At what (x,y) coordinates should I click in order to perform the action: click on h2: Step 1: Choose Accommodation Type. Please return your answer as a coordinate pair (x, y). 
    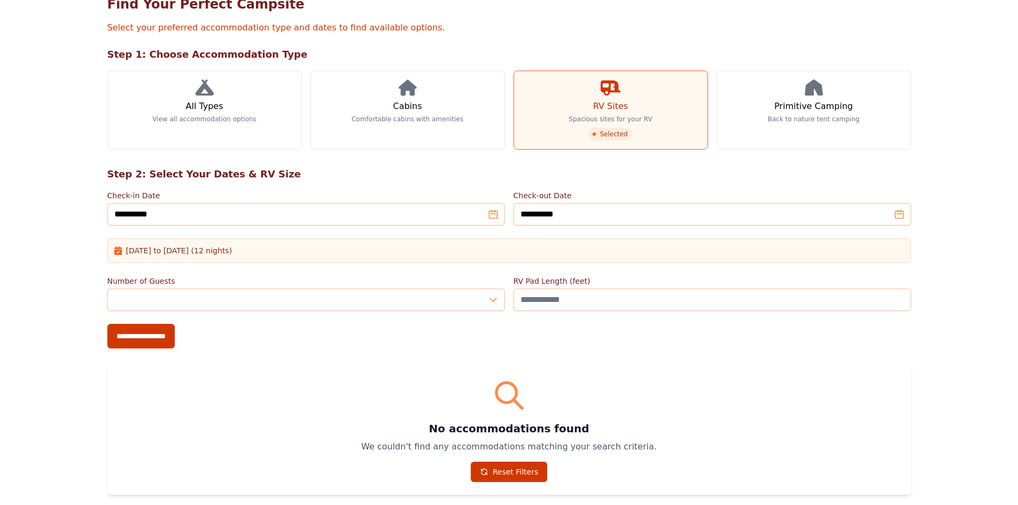
    Looking at the image, I should click on (509, 55).